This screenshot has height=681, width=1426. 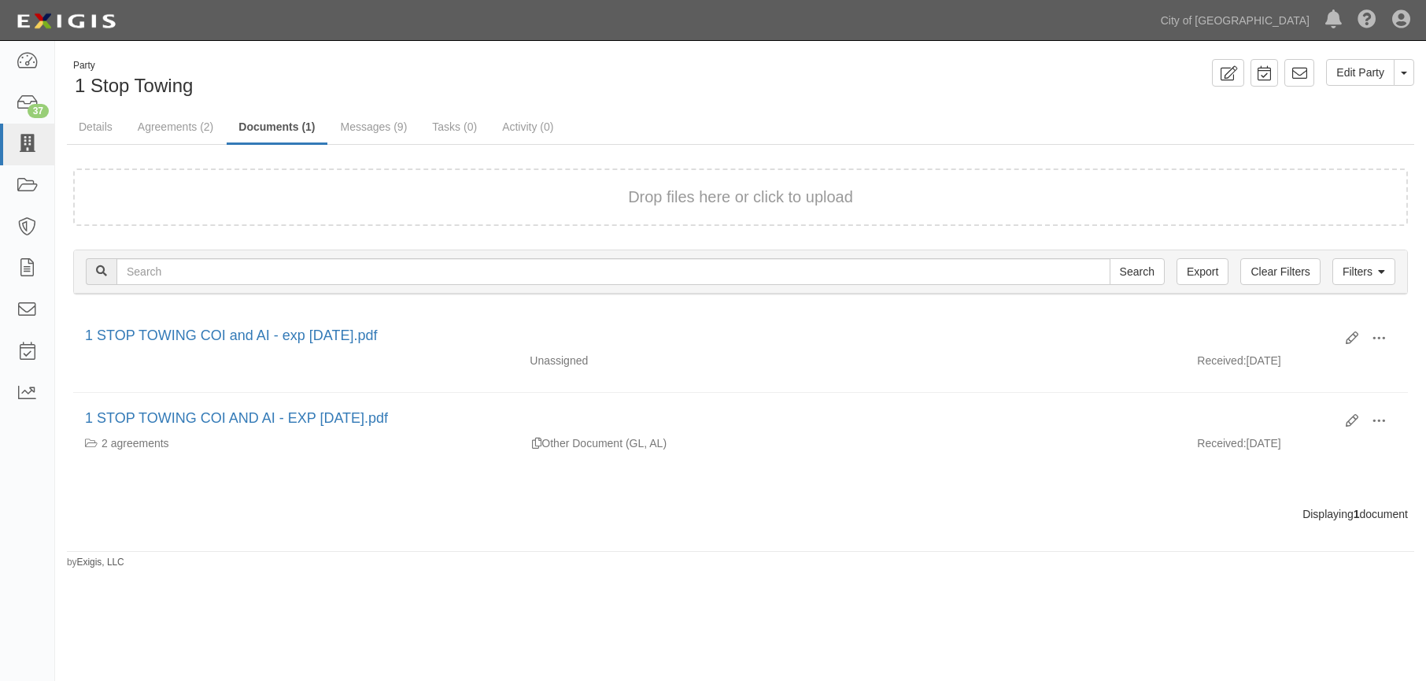 I want to click on a: Clear Filters, so click(x=1279, y=271).